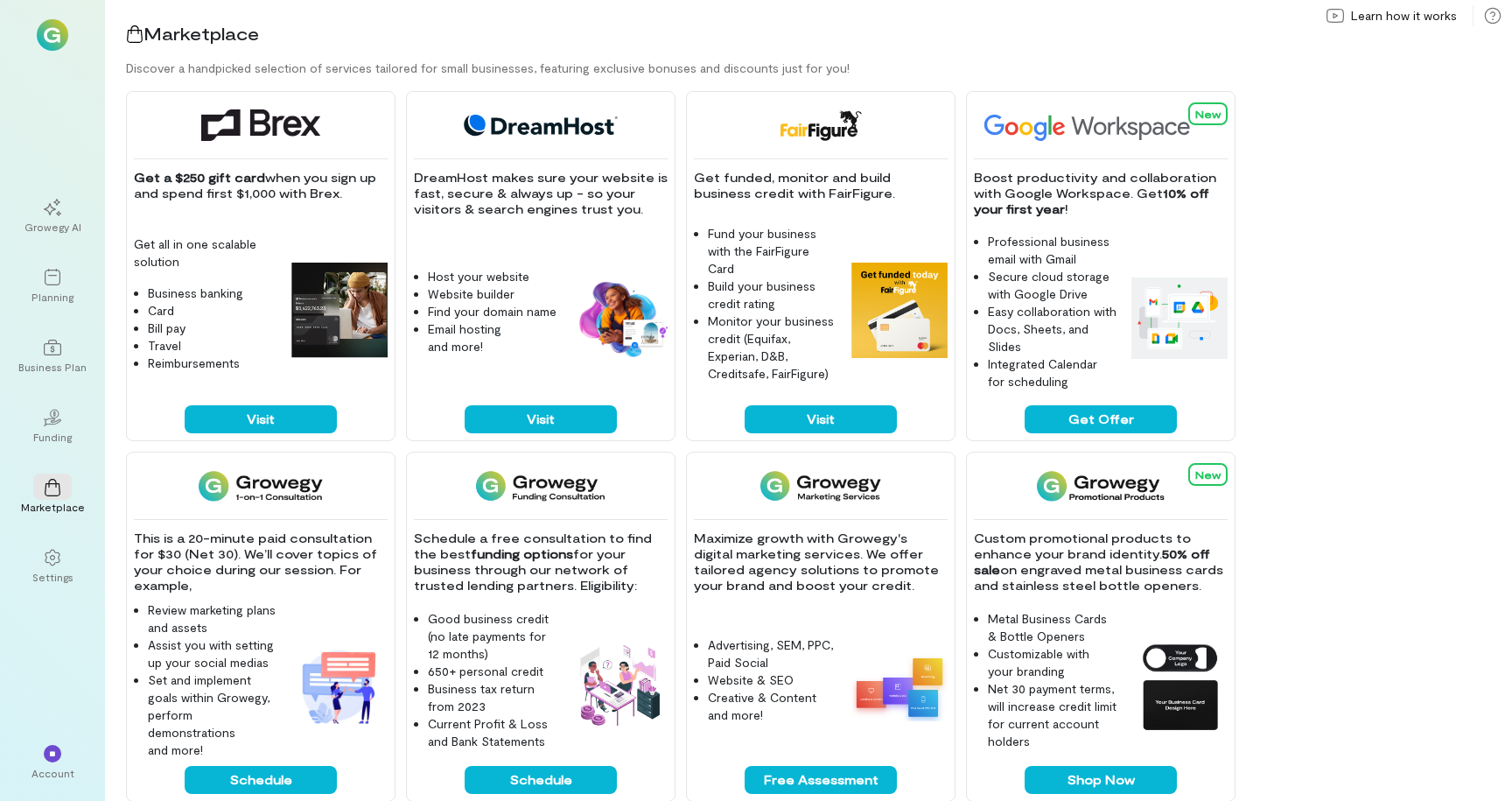 The image size is (1512, 801). I want to click on li: Good business credit (no late payments for 12 months), so click(492, 637).